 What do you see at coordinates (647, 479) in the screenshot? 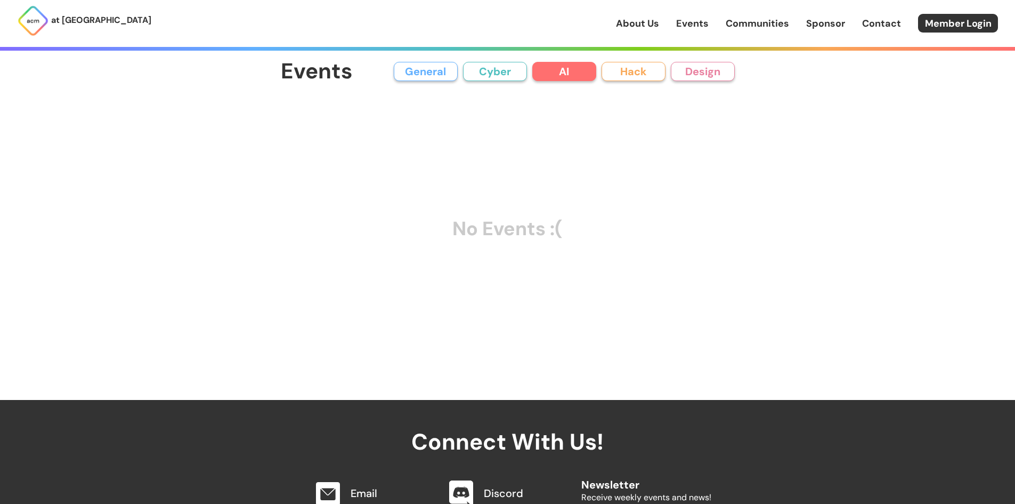
I see `h2: Newsletter` at bounding box center [647, 479].